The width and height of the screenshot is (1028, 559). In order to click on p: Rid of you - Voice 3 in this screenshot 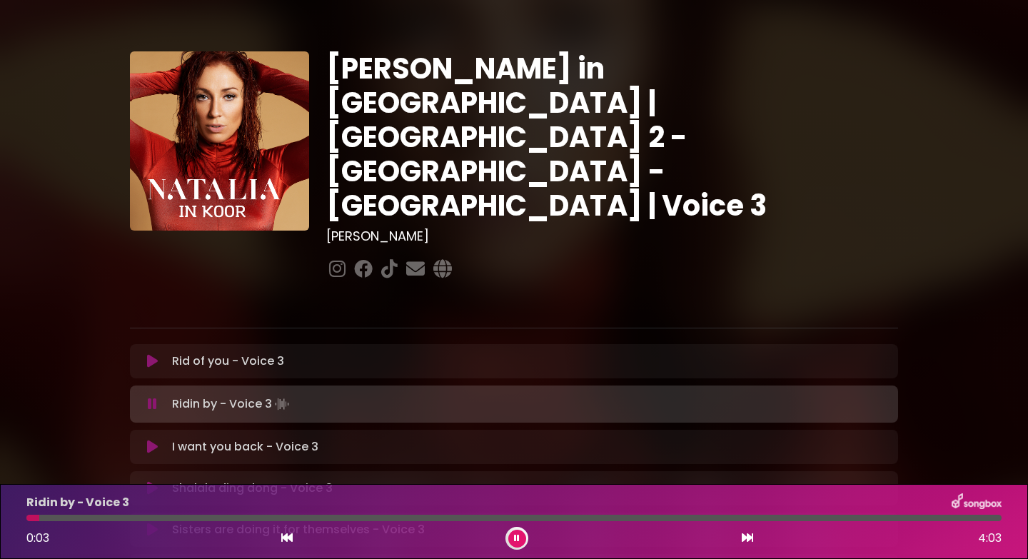, I will do `click(228, 361)`.